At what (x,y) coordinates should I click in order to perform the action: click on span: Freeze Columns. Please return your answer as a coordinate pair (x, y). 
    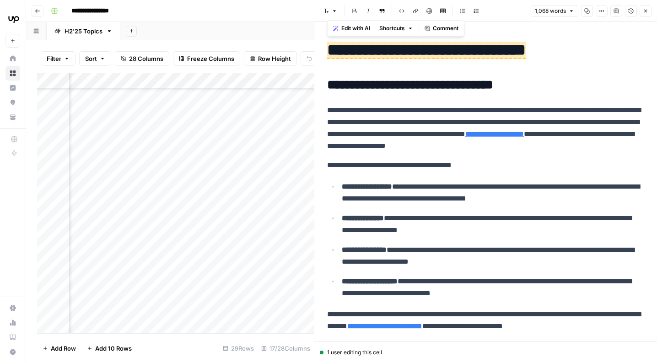
    Looking at the image, I should click on (210, 59).